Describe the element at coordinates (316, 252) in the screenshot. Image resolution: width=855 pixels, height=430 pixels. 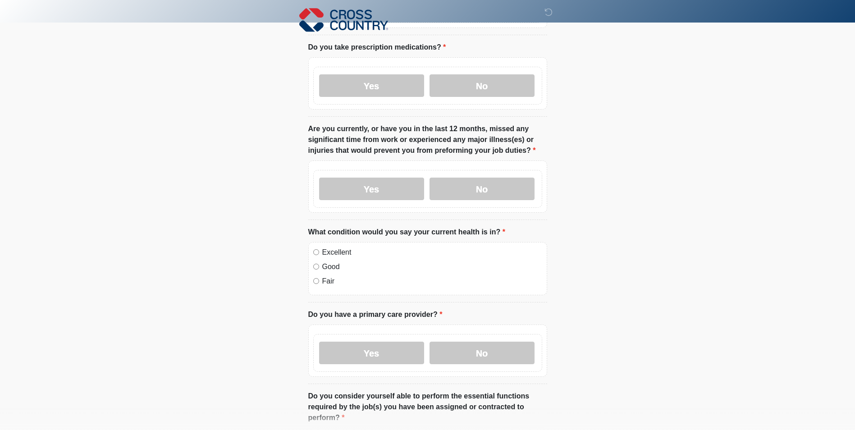
I see `input: Excellent` at that location.